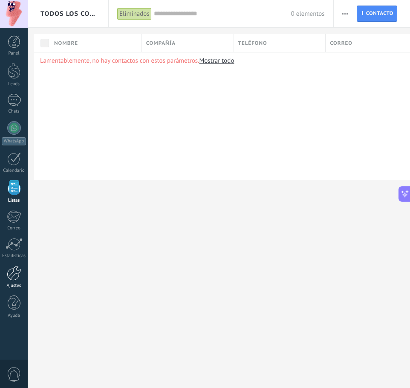  I want to click on a: Mostrar todo, so click(217, 61).